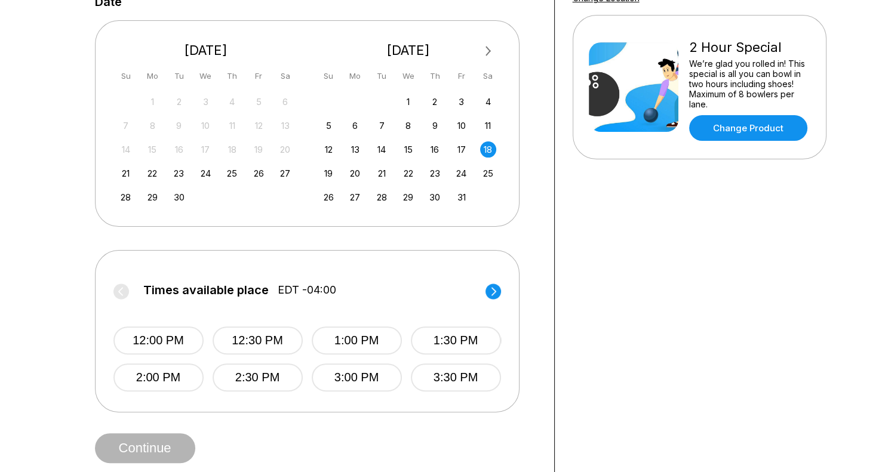 This screenshot has width=882, height=472. I want to click on div: Choose Saturday, September 27th, 2025, so click(285, 173).